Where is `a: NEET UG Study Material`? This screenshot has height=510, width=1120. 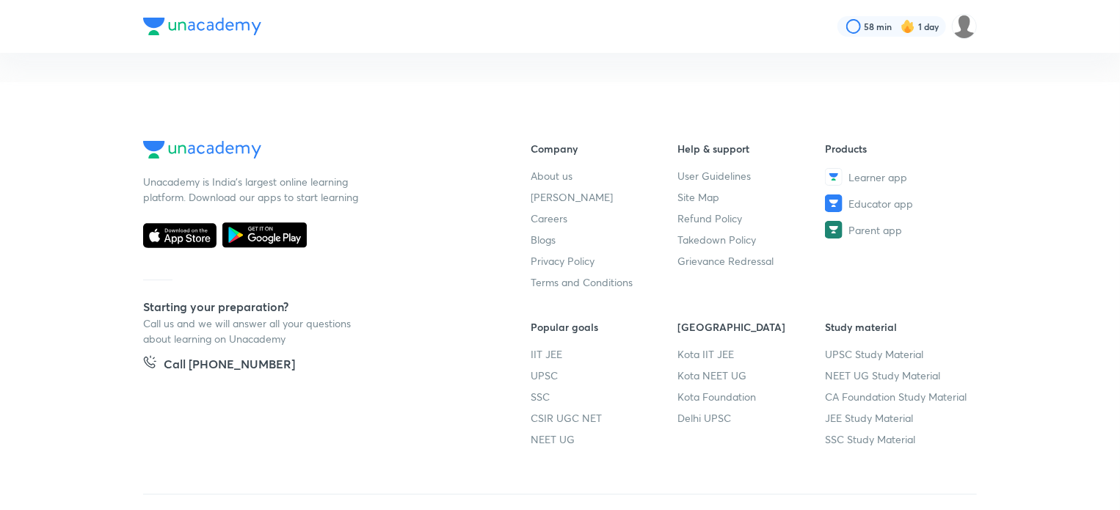
a: NEET UG Study Material is located at coordinates (899, 375).